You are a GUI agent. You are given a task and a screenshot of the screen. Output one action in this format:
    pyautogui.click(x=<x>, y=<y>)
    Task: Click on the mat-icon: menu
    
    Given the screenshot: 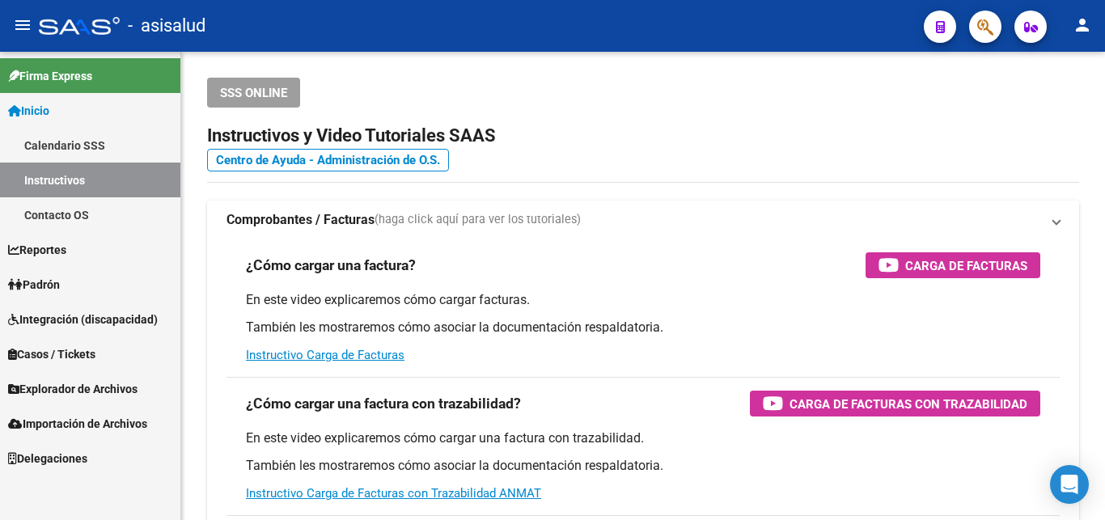 What is the action you would take?
    pyautogui.click(x=23, y=25)
    